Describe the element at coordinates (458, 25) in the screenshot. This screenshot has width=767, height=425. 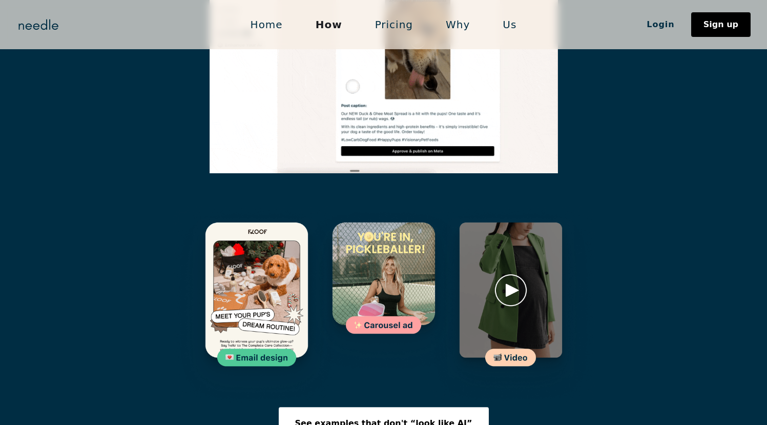
I see `a: Why` at that location.